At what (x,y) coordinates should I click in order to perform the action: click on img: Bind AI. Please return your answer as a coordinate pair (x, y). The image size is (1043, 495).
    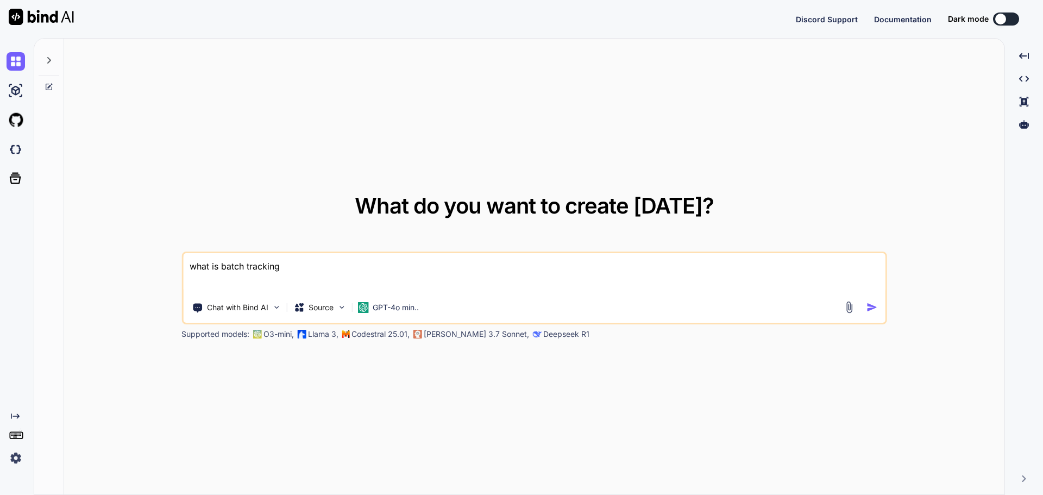
    Looking at the image, I should click on (41, 17).